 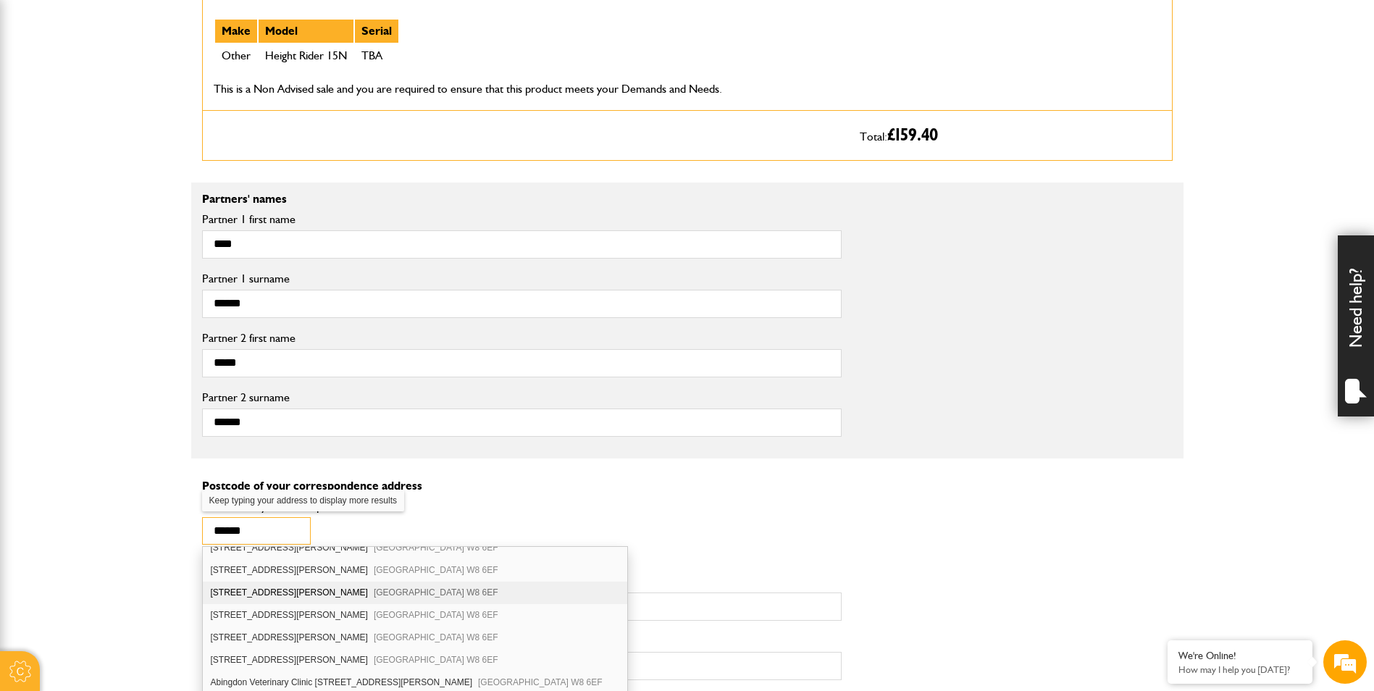 What do you see at coordinates (306, 56) in the screenshot?
I see `td: Height Rider 15N` at bounding box center [306, 56].